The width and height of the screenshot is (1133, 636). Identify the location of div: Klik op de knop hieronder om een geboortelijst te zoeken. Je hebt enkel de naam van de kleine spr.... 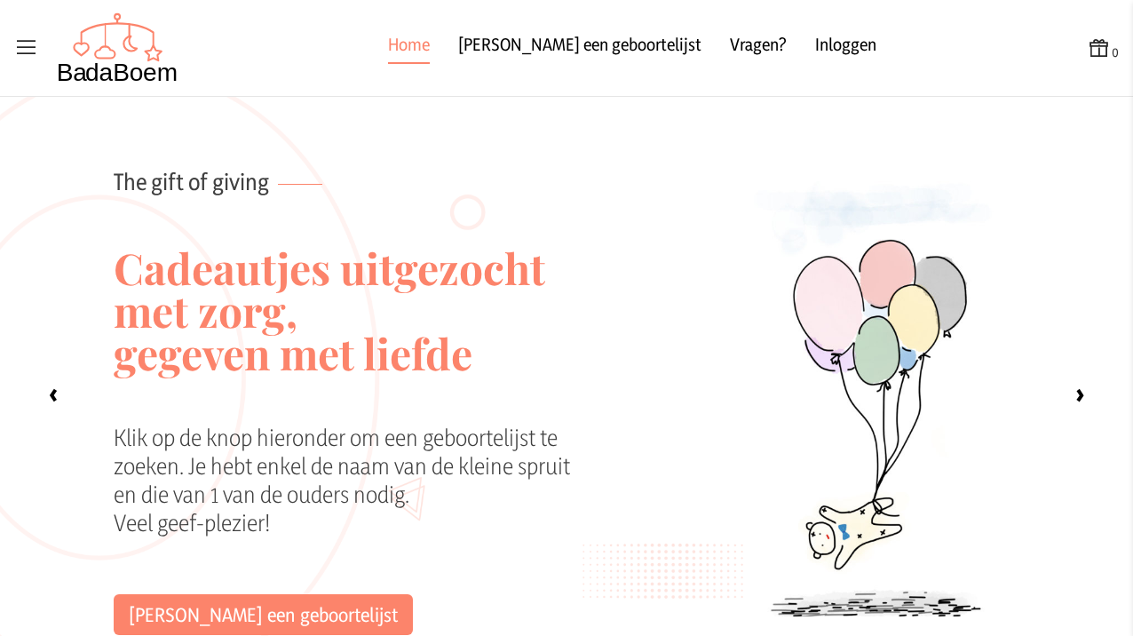
(342, 509).